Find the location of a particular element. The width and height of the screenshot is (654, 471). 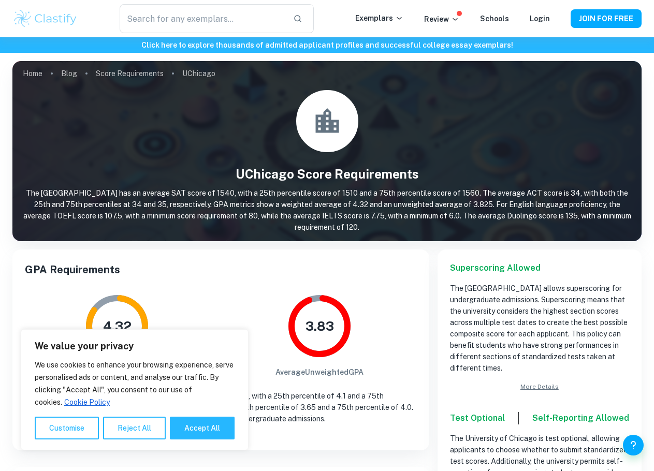

a: Score Requirements is located at coordinates (129, 74).